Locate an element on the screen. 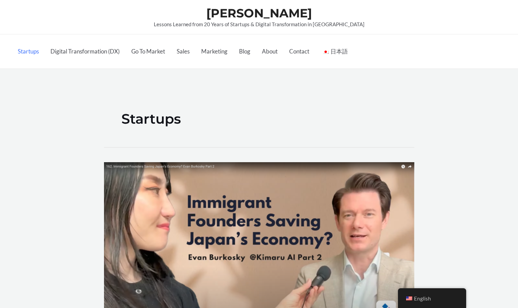  a: About is located at coordinates (270, 51).